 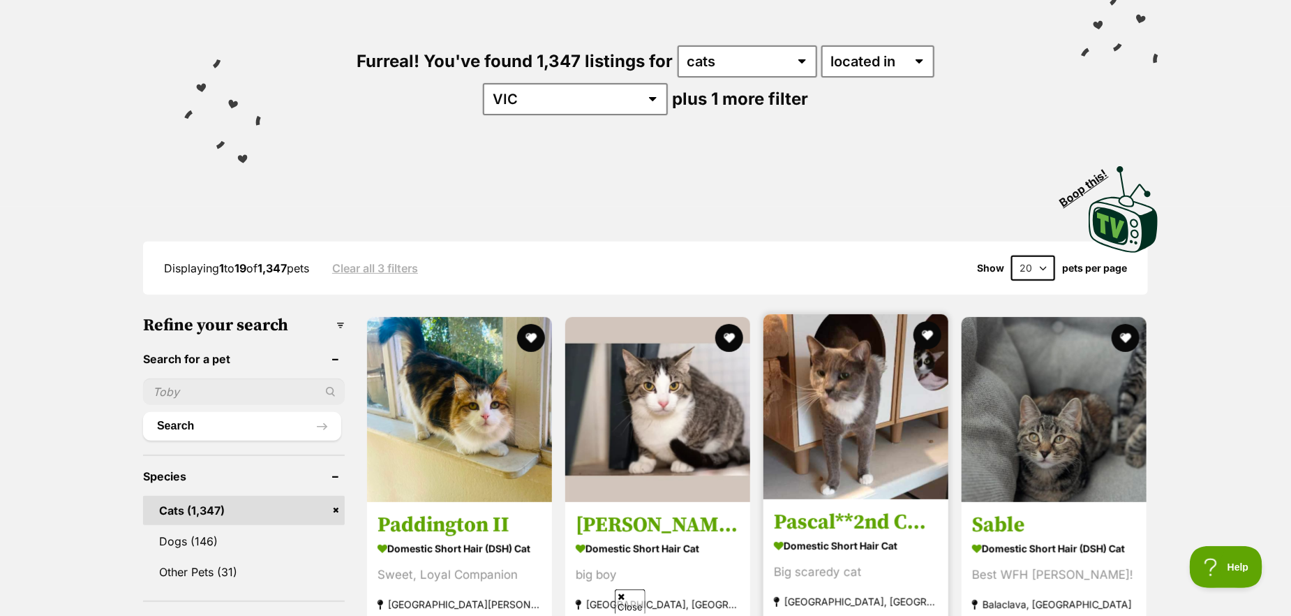 I want to click on strong: 1, so click(x=221, y=268).